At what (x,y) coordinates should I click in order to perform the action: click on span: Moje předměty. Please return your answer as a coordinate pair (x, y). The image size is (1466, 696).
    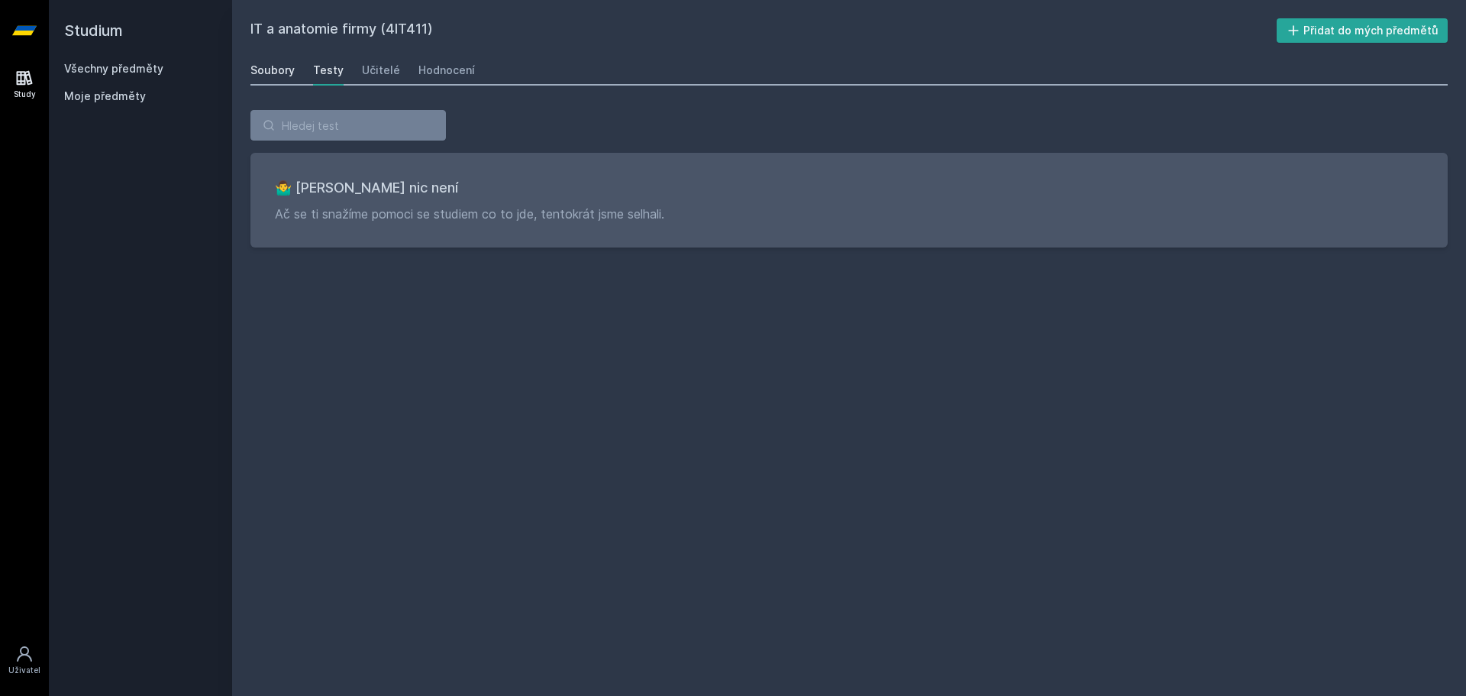
    Looking at the image, I should click on (105, 96).